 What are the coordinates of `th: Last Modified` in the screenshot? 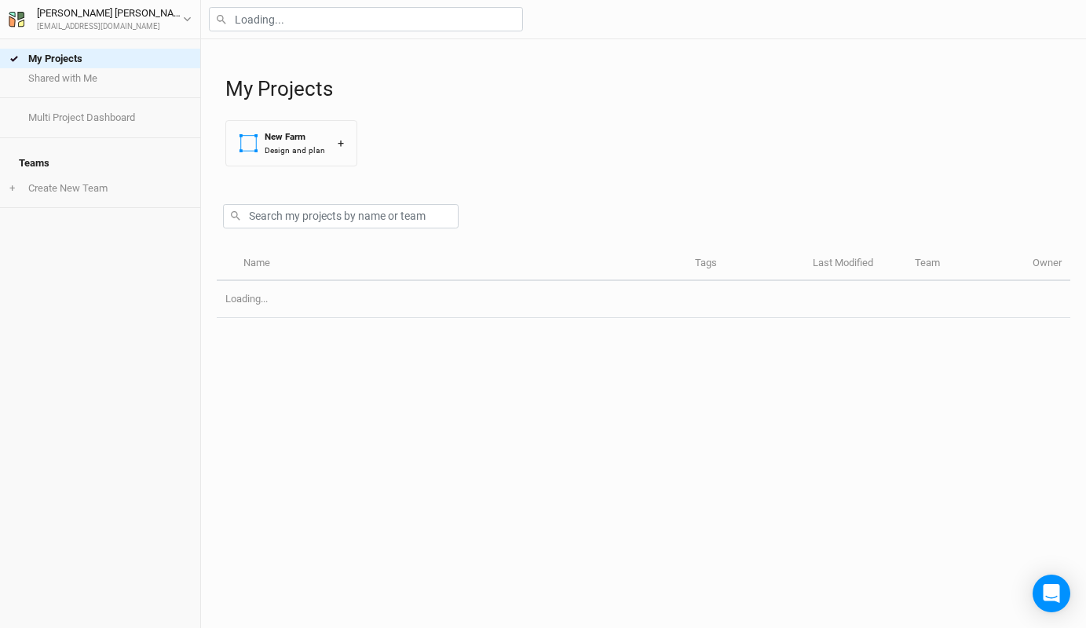 It's located at (855, 264).